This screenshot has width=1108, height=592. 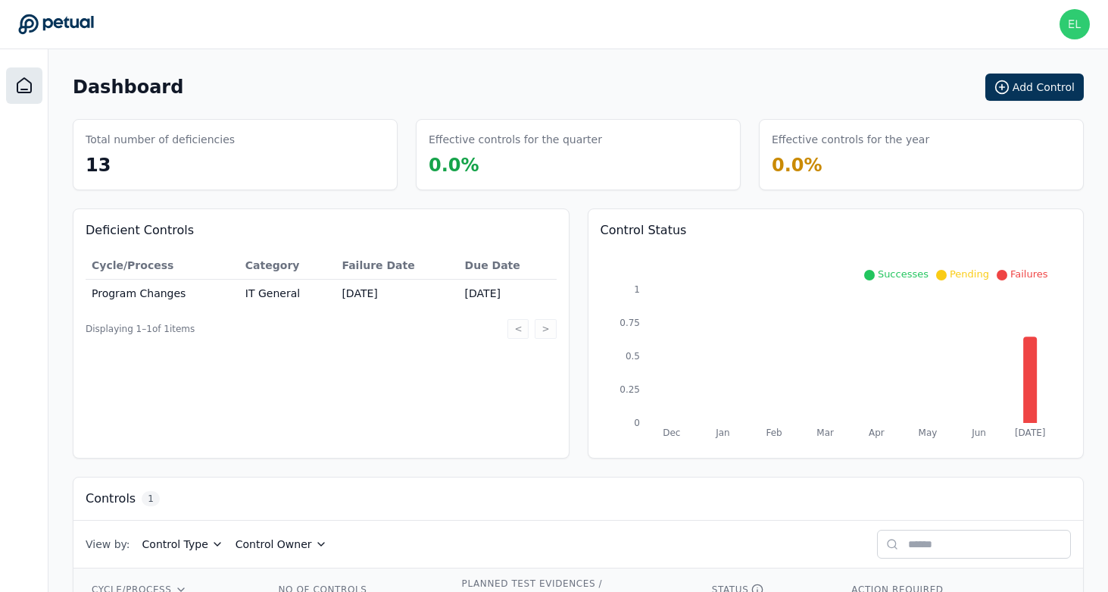 I want to click on h3: Deficient Controls, so click(x=321, y=230).